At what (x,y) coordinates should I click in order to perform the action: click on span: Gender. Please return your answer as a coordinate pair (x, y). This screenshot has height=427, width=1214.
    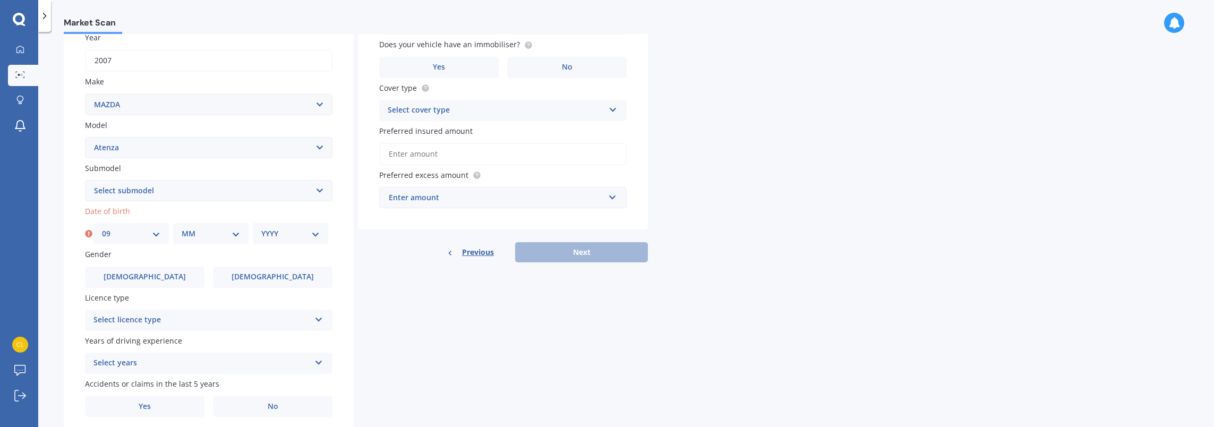
    Looking at the image, I should click on (98, 254).